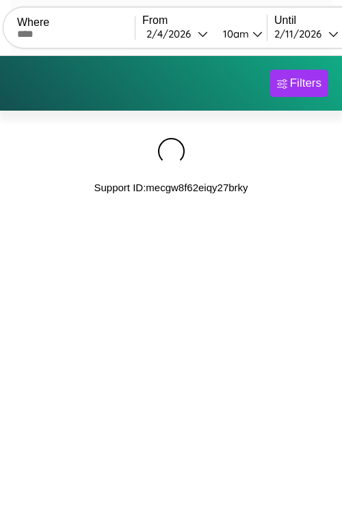 The image size is (342, 517). I want to click on button: 2/4/2026, so click(177, 33).